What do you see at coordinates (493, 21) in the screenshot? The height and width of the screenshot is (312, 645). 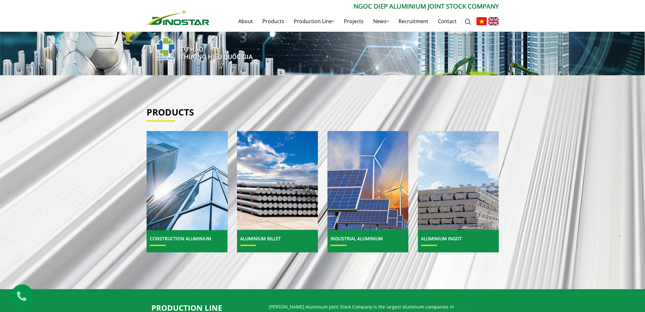 I see `img: English` at bounding box center [493, 21].